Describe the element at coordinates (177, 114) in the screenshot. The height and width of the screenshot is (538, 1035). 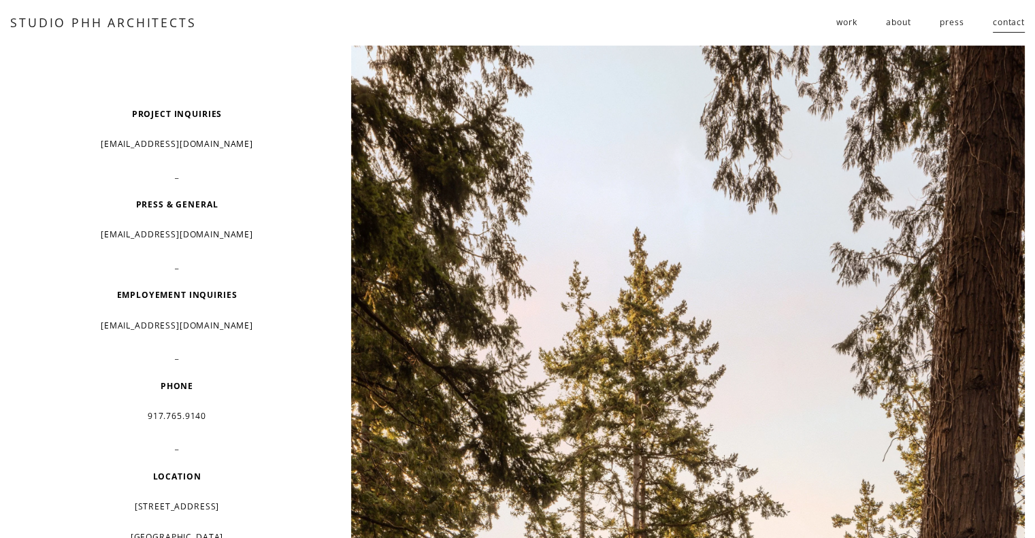
I see `strong: PROJECT INQUIRIES` at that location.